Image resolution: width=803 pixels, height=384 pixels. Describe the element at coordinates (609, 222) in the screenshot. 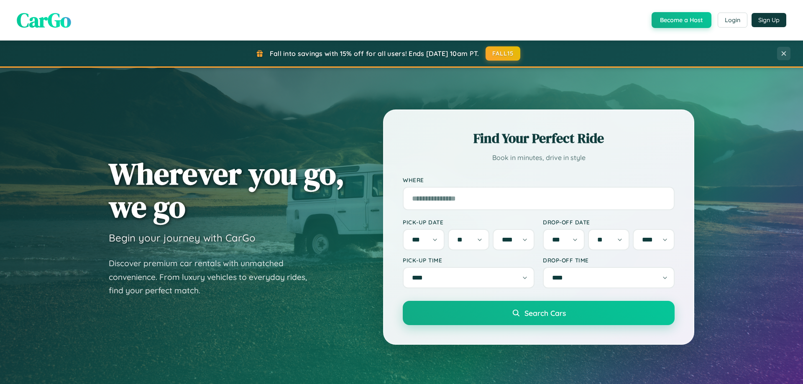

I see `label: Drop-off Date` at that location.